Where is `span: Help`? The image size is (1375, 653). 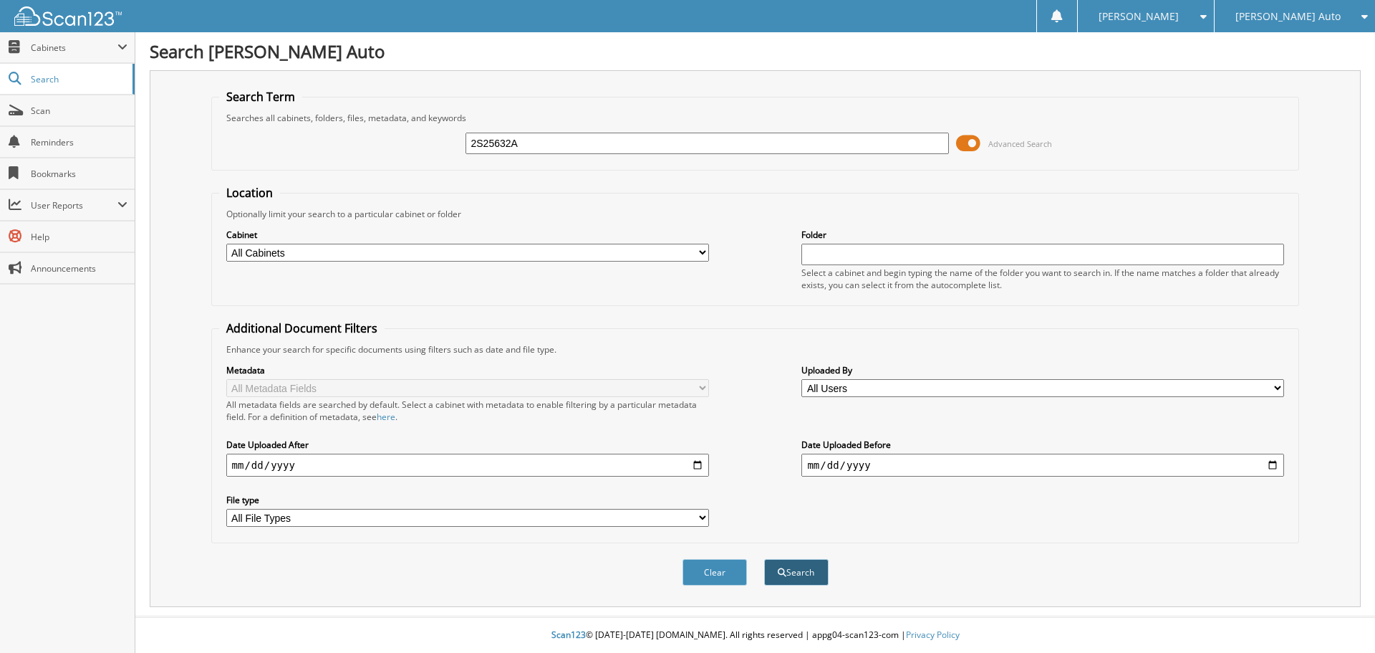
span: Help is located at coordinates (79, 236).